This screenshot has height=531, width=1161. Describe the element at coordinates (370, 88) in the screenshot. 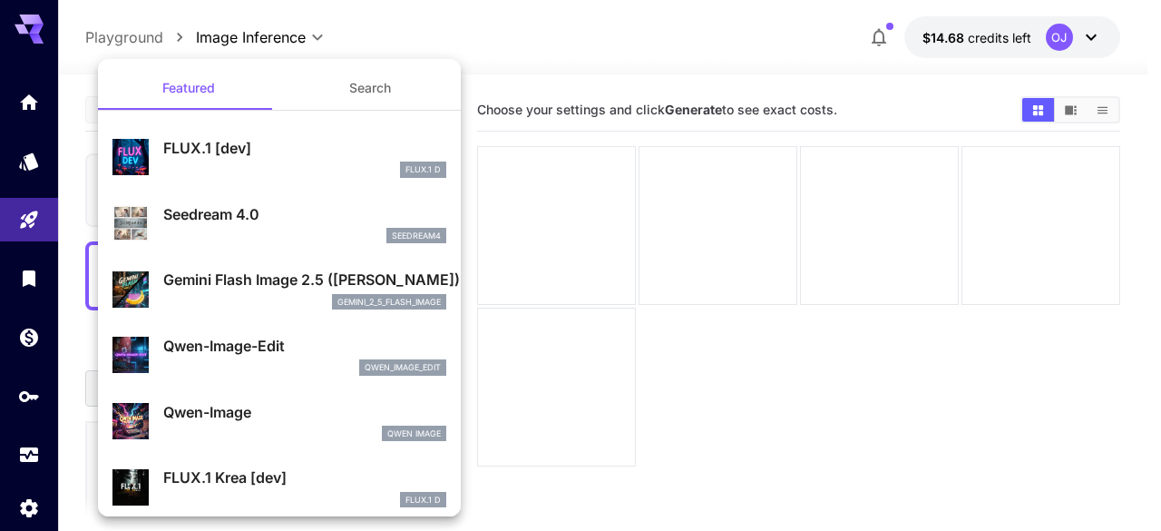

I see `button: Search` at that location.